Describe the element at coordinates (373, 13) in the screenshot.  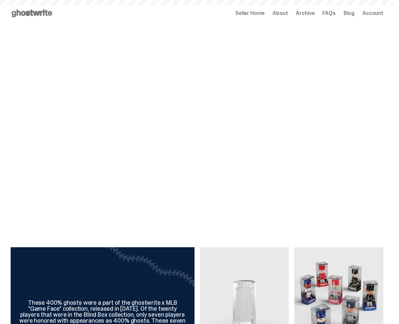
I see `a: Account` at that location.